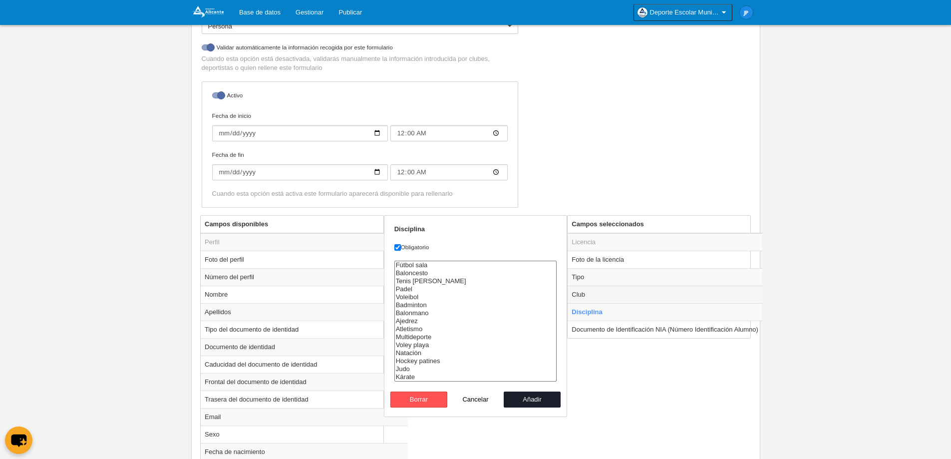 This screenshot has height=459, width=951. Describe the element at coordinates (476, 345) in the screenshot. I see `option: Voley playa` at that location.